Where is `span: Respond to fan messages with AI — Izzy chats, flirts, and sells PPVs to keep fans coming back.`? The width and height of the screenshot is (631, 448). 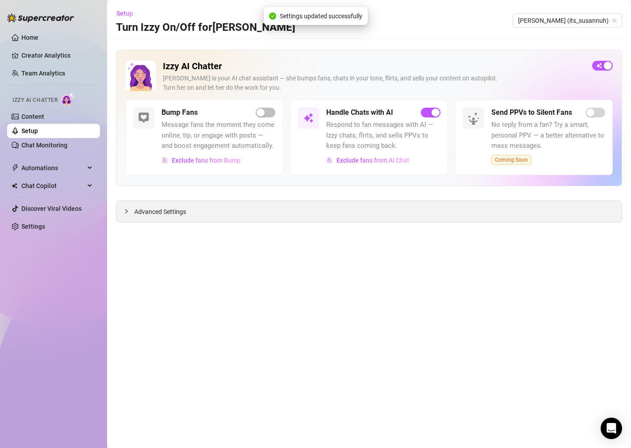
span: Respond to fan messages with AI — Izzy chats, flirts, and sells PPVs to keep fans coming back. is located at coordinates (383, 135).